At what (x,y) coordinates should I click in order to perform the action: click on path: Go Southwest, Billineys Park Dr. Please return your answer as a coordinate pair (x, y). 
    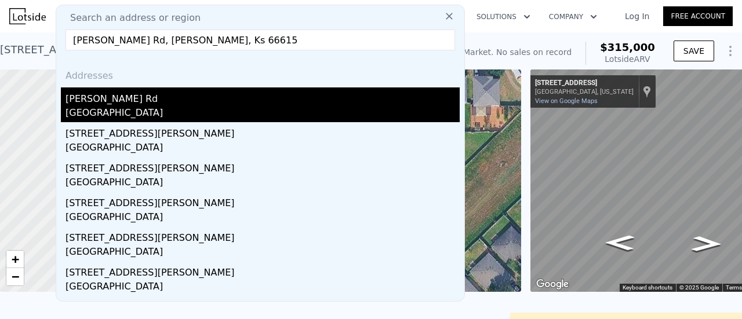
    Looking at the image, I should click on (707, 244).